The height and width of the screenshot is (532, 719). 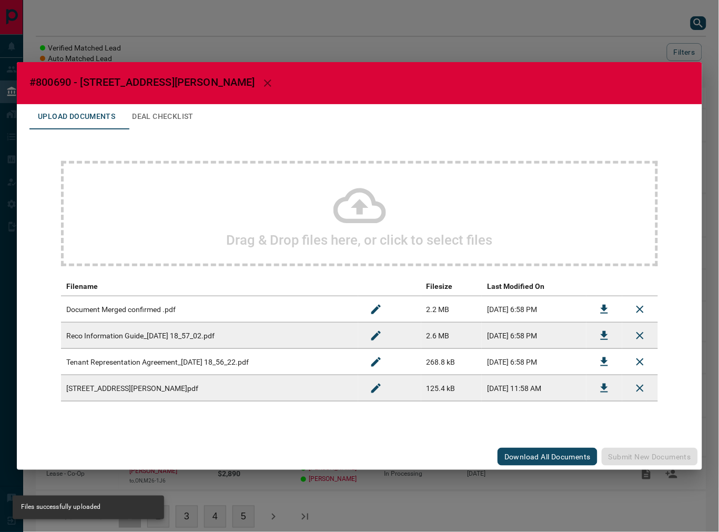 I want to click on h2: Drag & Drop files here, or click to select files, so click(x=360, y=240).